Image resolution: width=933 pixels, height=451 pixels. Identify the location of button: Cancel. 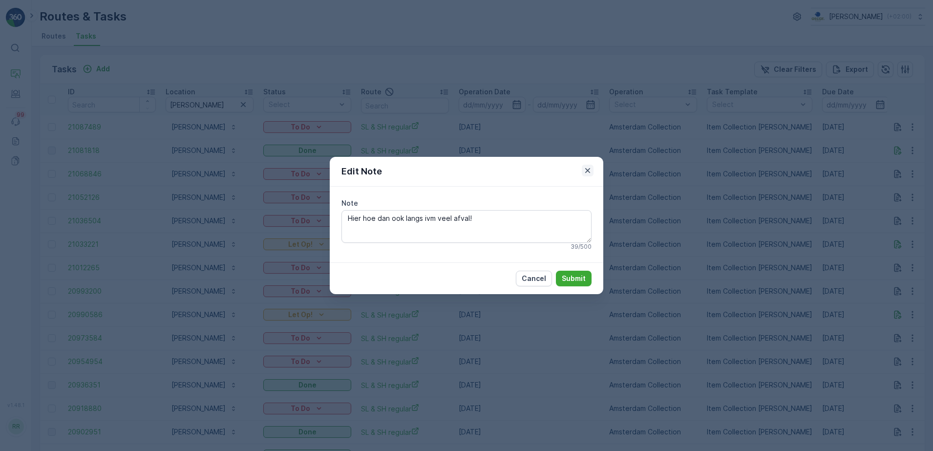
(534, 278).